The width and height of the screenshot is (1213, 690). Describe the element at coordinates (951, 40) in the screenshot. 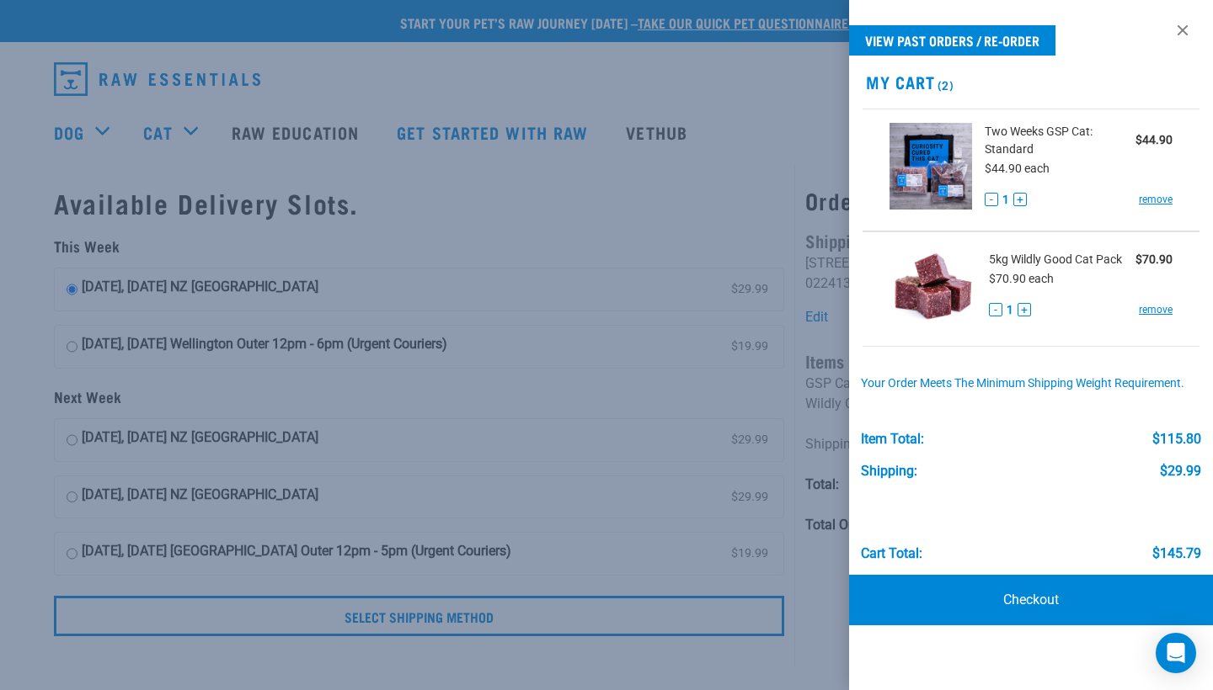

I see `a: View past orders / re-order` at that location.